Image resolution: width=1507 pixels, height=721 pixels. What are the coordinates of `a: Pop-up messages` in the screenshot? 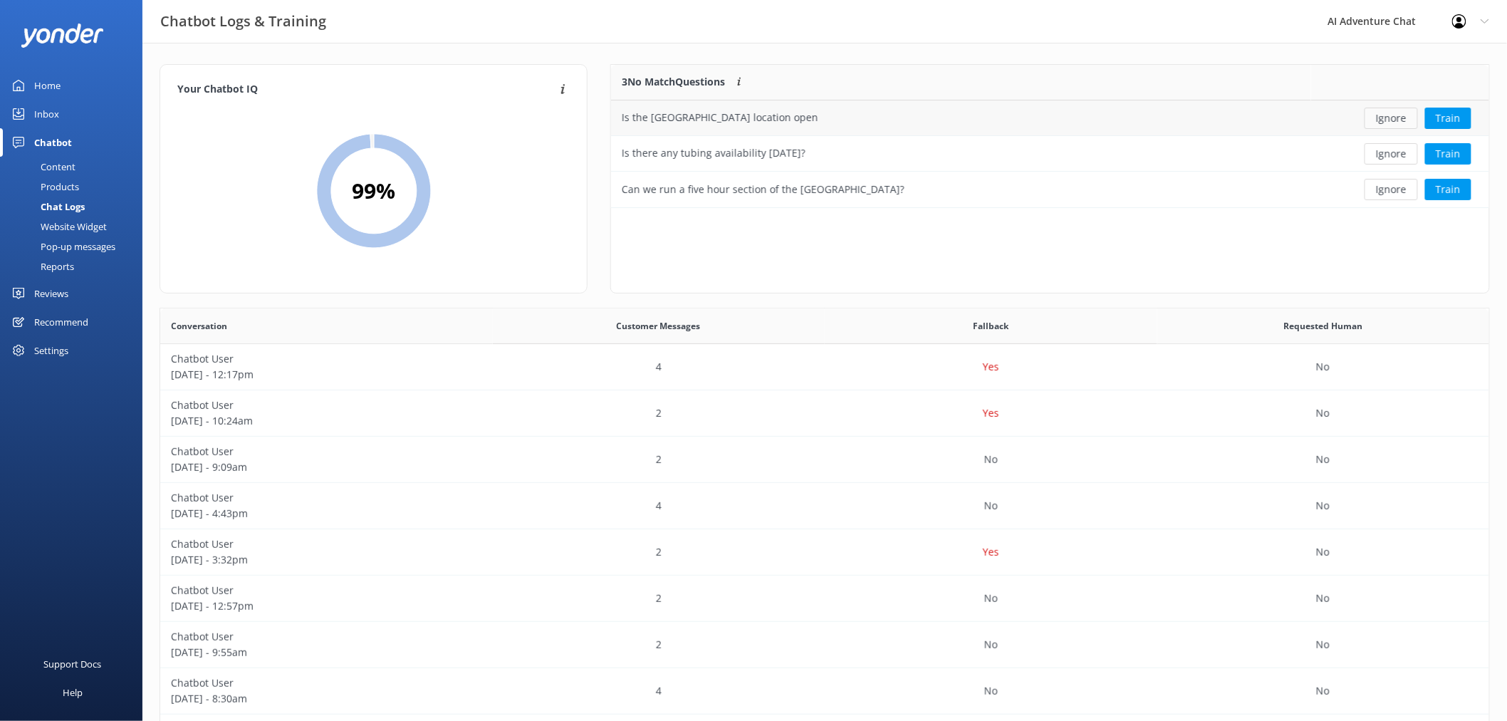 It's located at (75, 246).